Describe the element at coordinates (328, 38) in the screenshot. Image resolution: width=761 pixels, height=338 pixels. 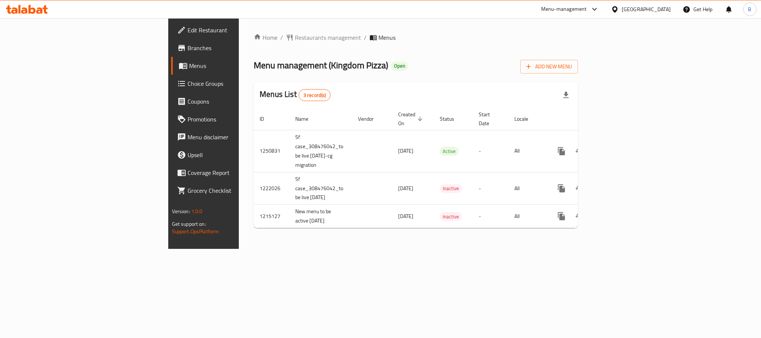
I see `span: Restaurants management` at that location.